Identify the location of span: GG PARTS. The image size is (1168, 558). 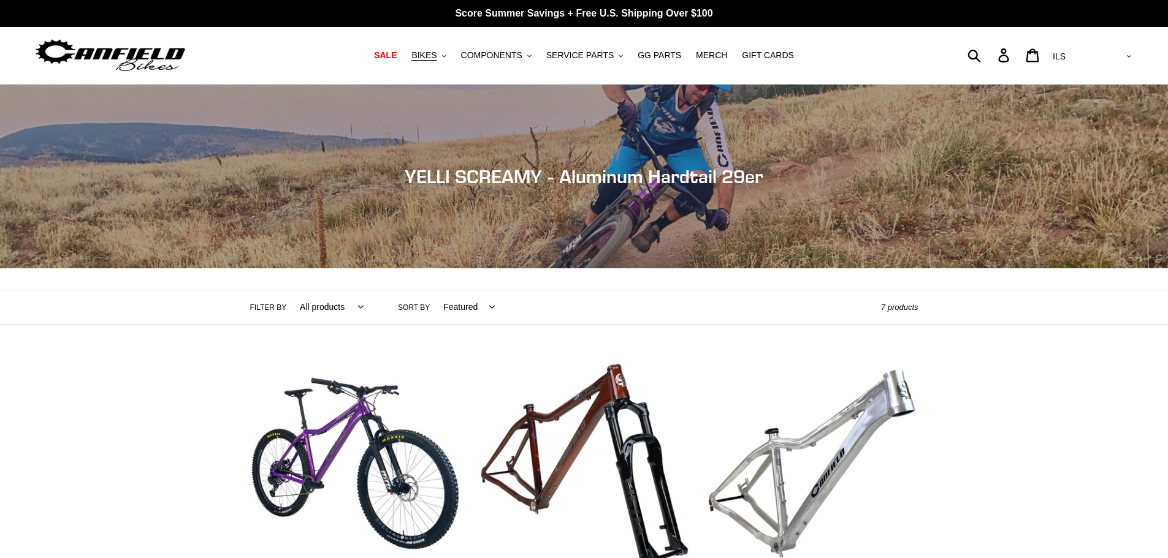
(659, 55).